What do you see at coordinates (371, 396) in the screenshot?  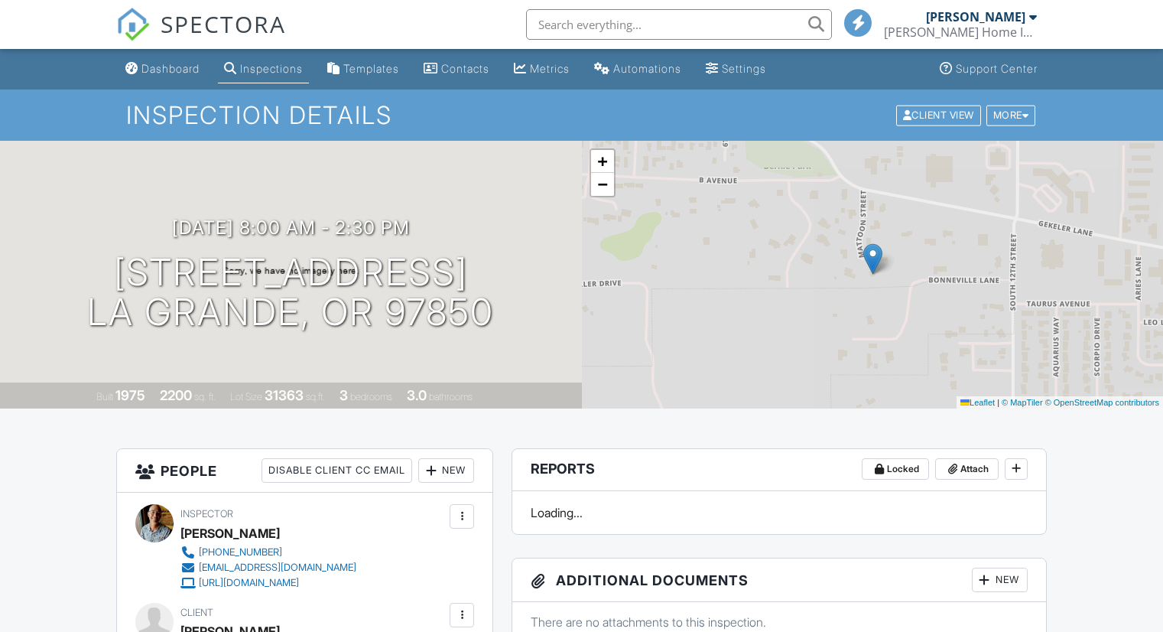 I see `span: bedrooms` at bounding box center [371, 396].